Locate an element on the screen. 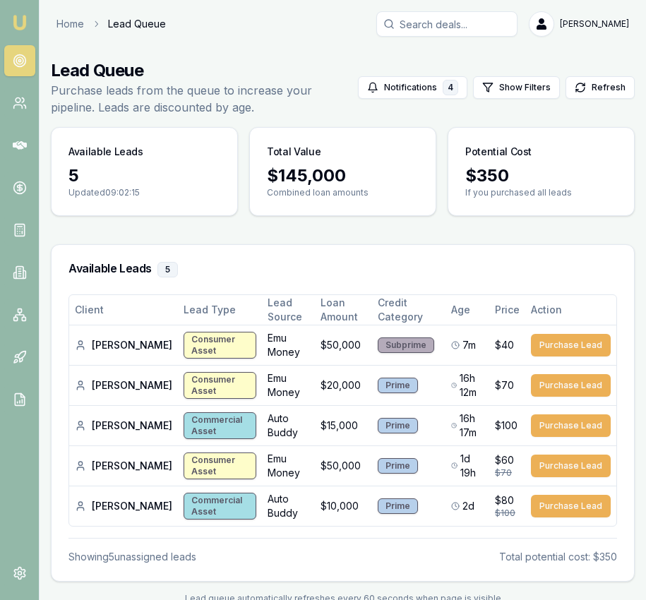 The height and width of the screenshot is (600, 646). h1: Lead Queue is located at coordinates (204, 71).